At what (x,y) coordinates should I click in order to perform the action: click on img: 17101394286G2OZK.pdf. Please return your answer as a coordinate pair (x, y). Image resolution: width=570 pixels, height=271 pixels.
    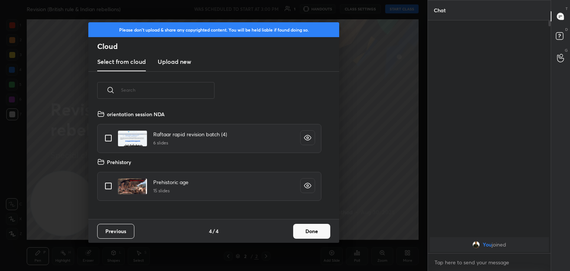
    Looking at the image, I should click on (133, 138).